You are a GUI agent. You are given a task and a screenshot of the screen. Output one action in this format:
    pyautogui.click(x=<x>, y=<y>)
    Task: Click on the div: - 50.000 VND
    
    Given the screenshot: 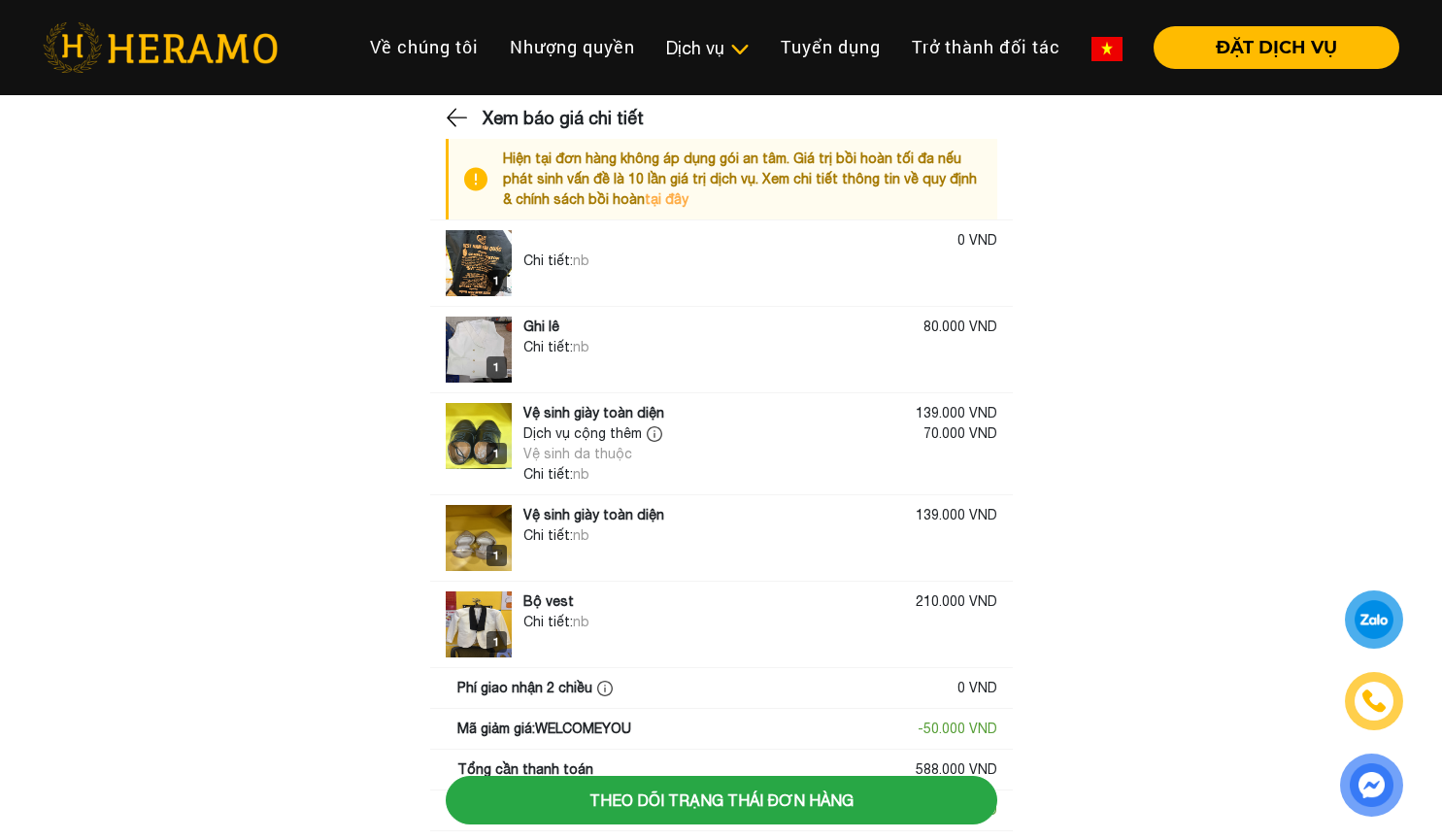 What is the action you would take?
    pyautogui.click(x=958, y=728)
    